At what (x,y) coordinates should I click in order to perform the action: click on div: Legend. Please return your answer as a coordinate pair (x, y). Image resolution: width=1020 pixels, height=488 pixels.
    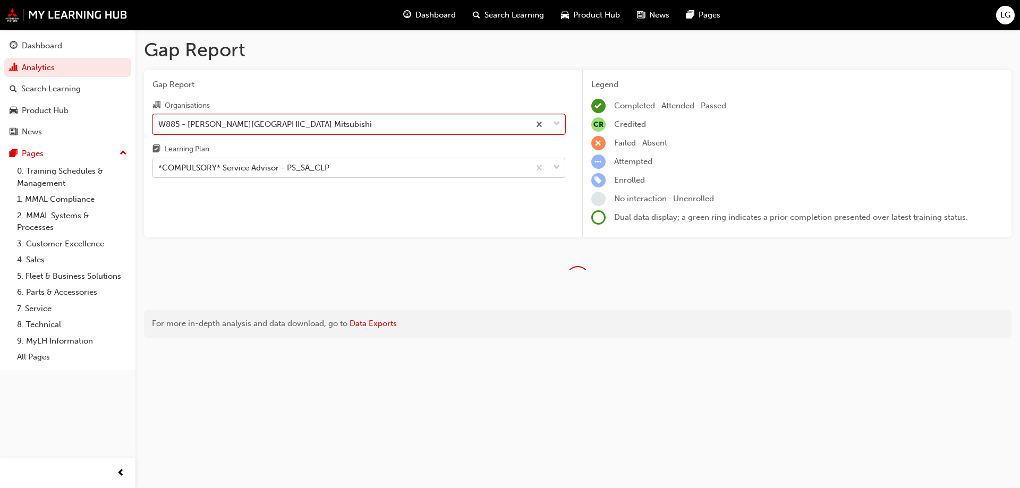
    Looking at the image, I should click on (797, 84).